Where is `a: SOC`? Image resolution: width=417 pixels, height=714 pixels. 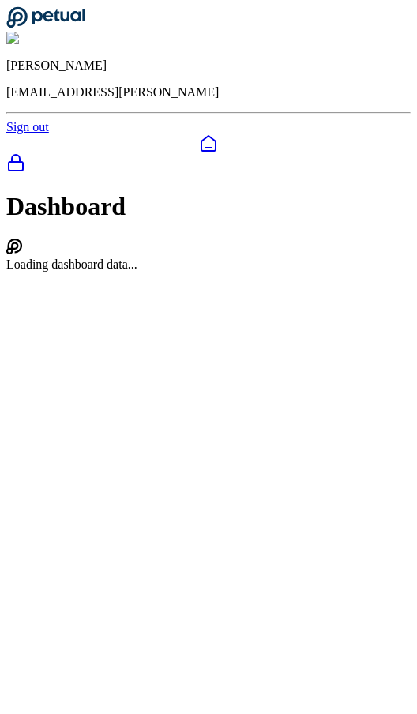 a: SOC is located at coordinates (208, 164).